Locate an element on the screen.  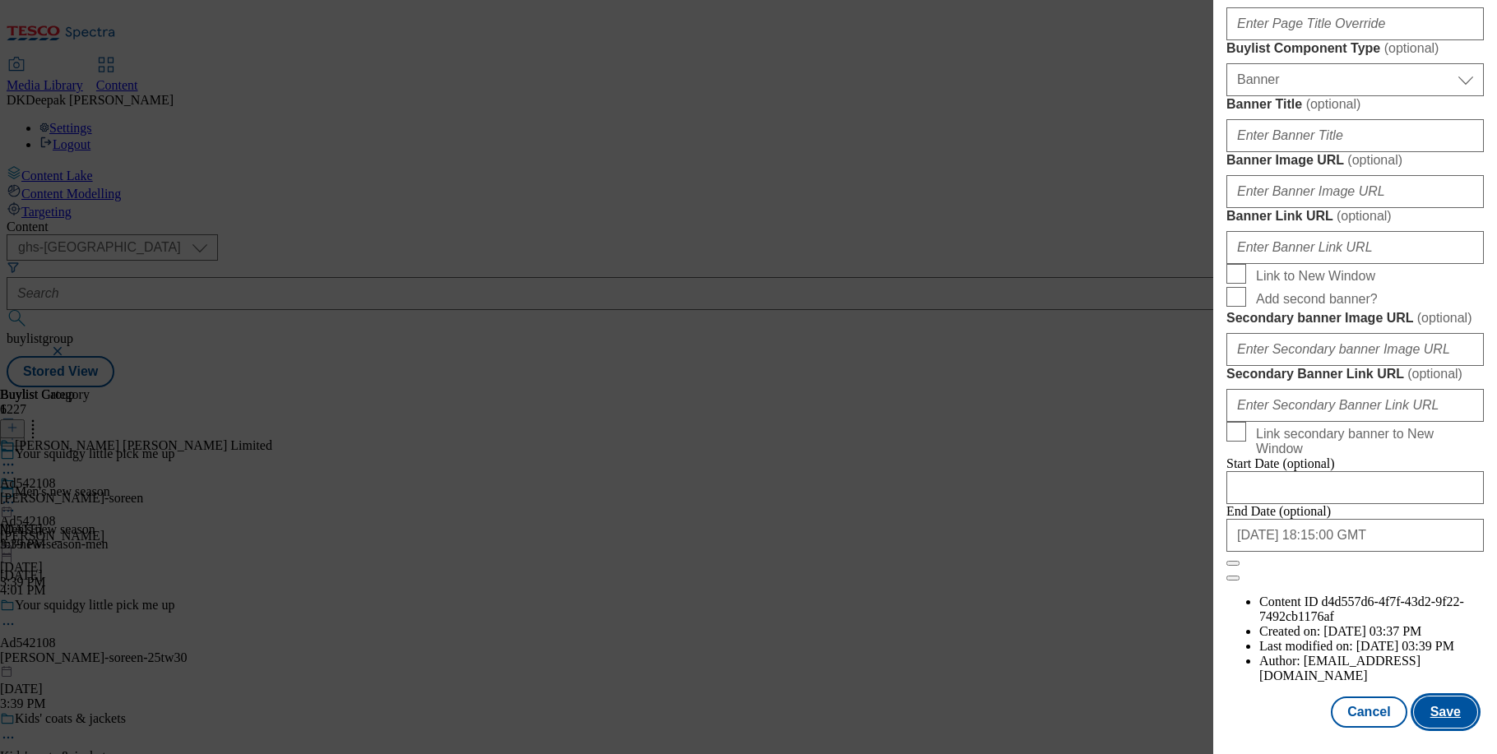
span: Start Date (optional) is located at coordinates (1281, 463).